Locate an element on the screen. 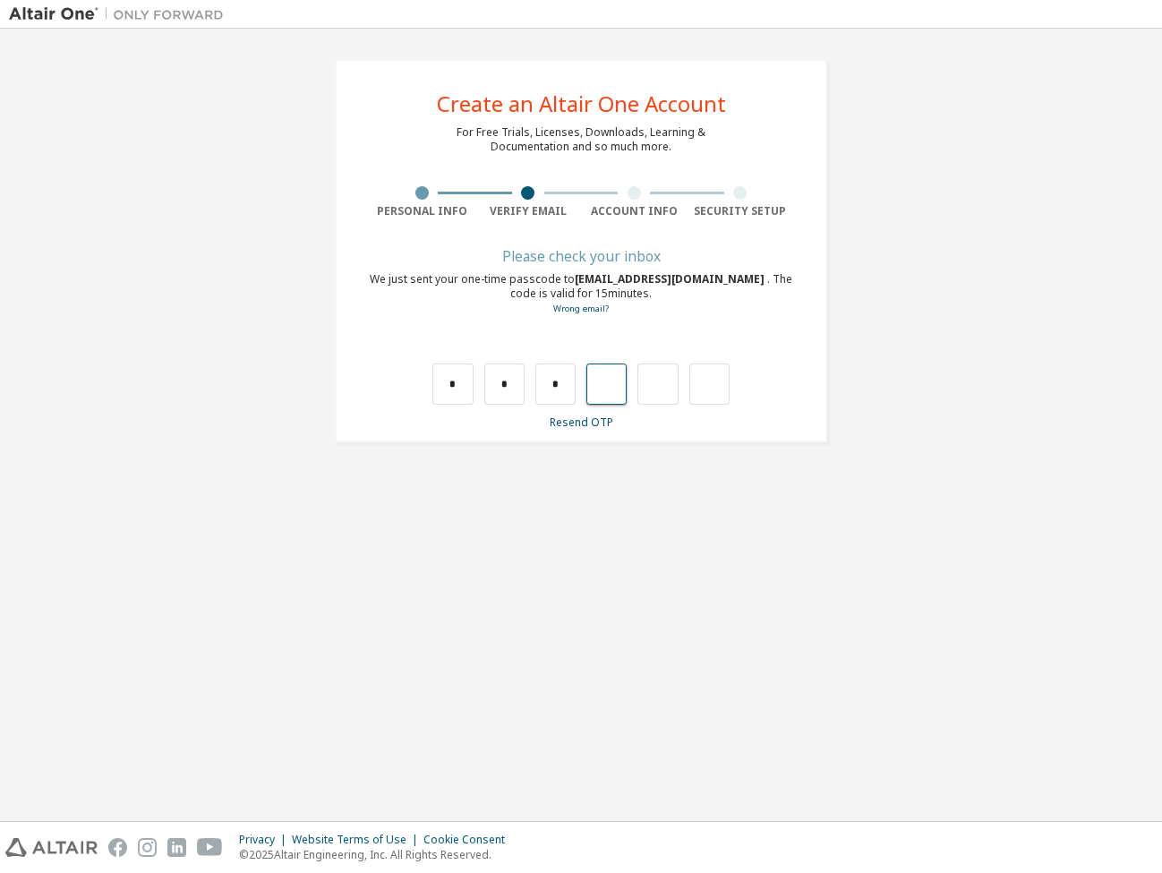 The image size is (1162, 873). p: © 2025 Altair Engineering, Inc. All Rights Reserved. is located at coordinates (377, 854).